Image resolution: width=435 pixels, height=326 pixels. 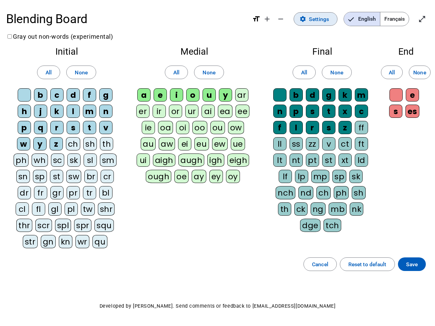 I want to click on button: All, so click(x=49, y=72).